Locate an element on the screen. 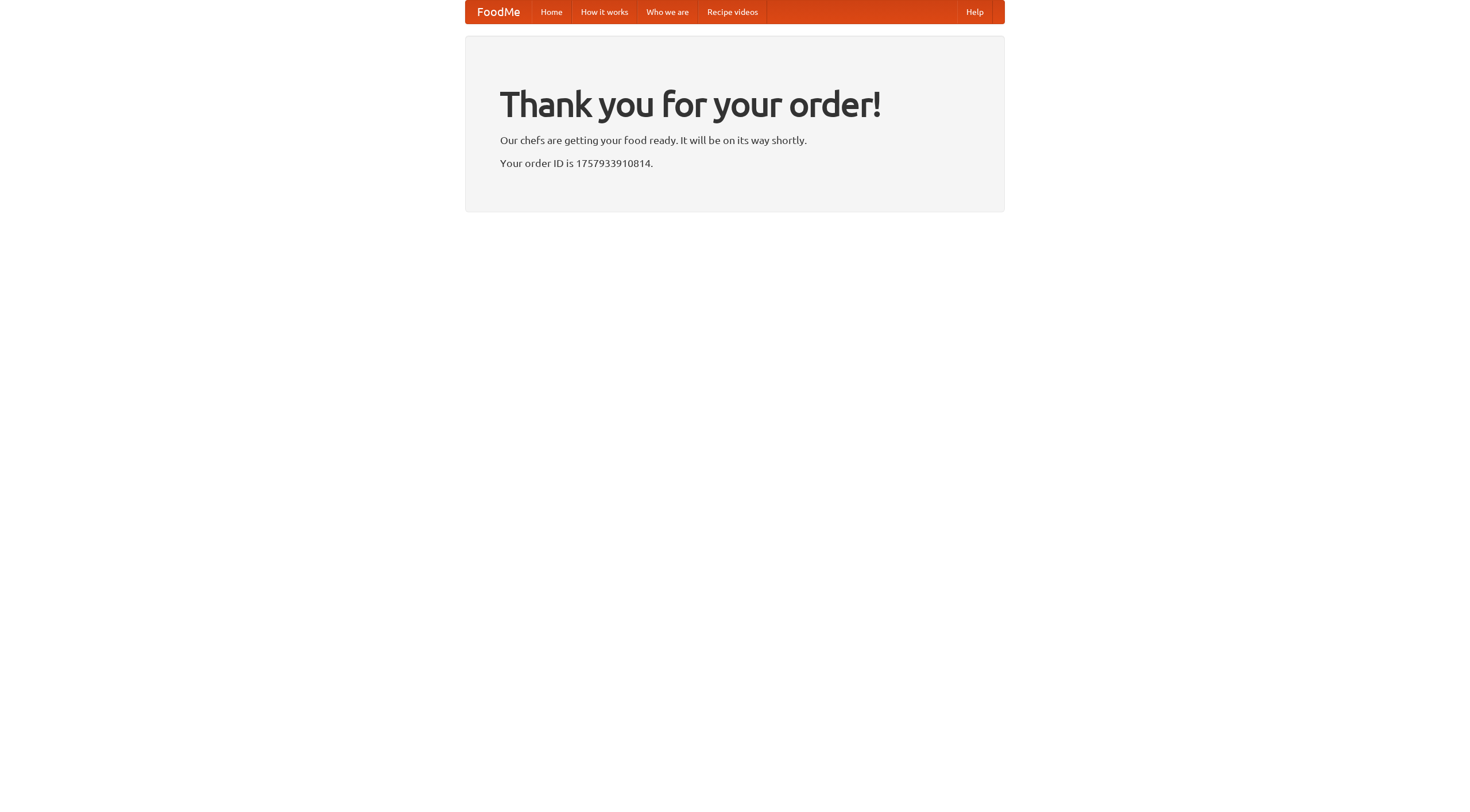 This screenshot has width=1470, height=812. a: Home is located at coordinates (552, 12).